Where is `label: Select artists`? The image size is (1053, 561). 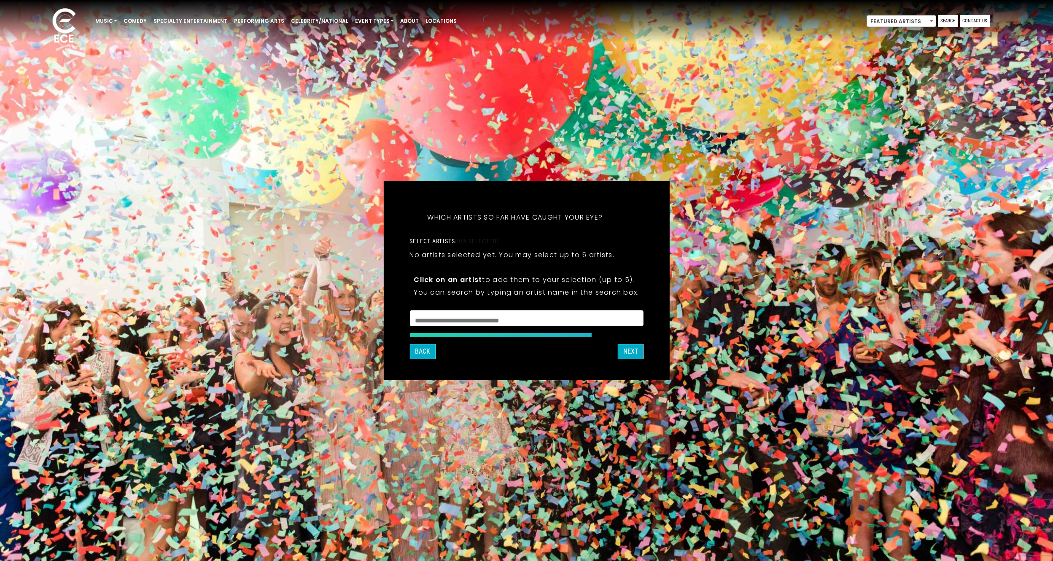 label: Select artists is located at coordinates (454, 241).